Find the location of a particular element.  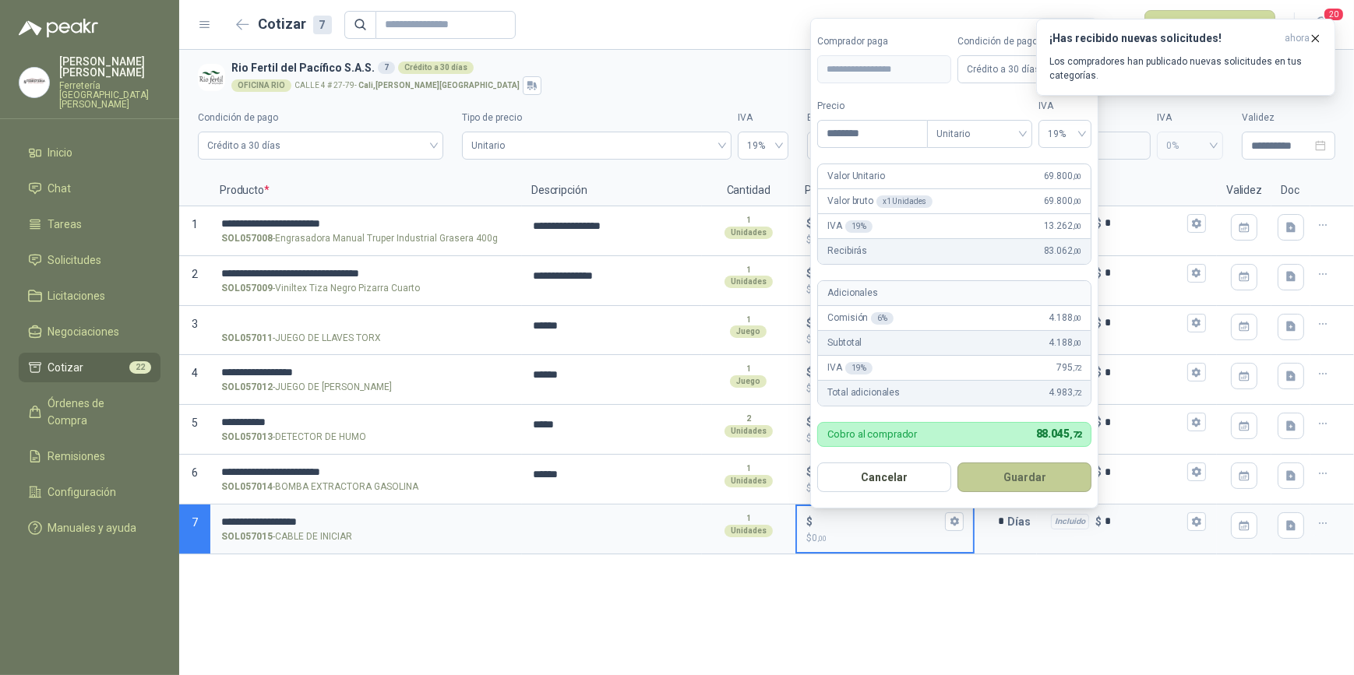

p: Validez is located at coordinates (1244, 191).